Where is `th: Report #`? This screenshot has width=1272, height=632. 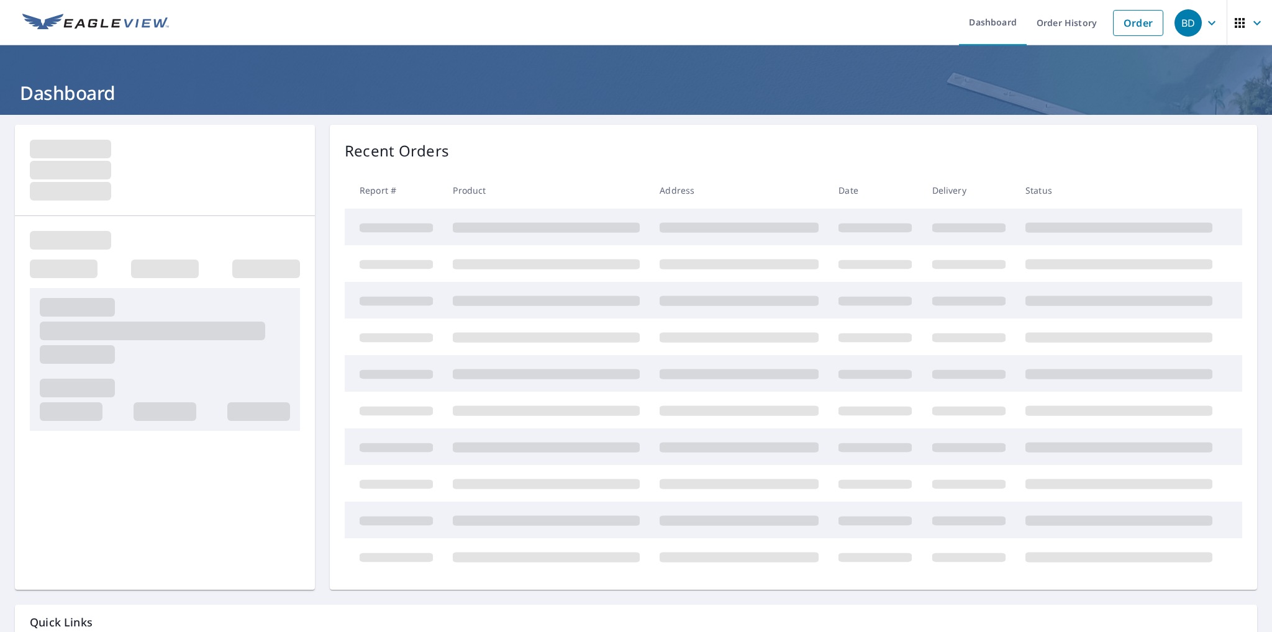
th: Report # is located at coordinates (394, 190).